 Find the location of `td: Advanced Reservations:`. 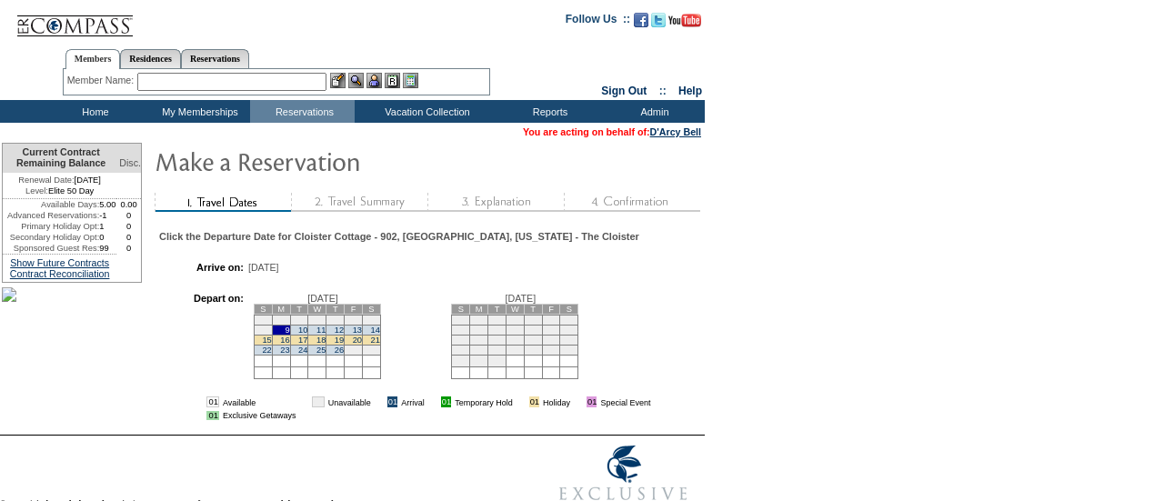

td: Advanced Reservations: is located at coordinates (51, 216).